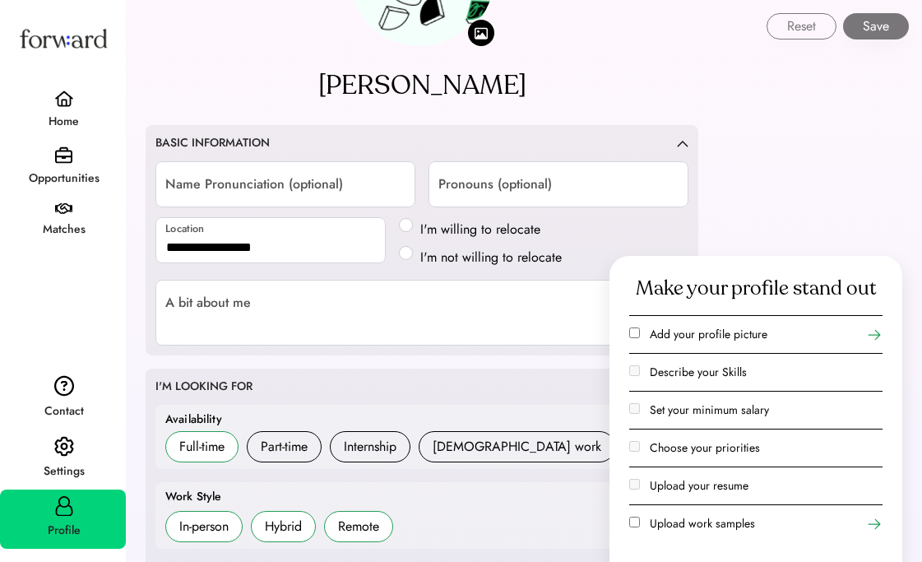  What do you see at coordinates (204, 527) in the screenshot?
I see `div: In-person` at bounding box center [204, 527].